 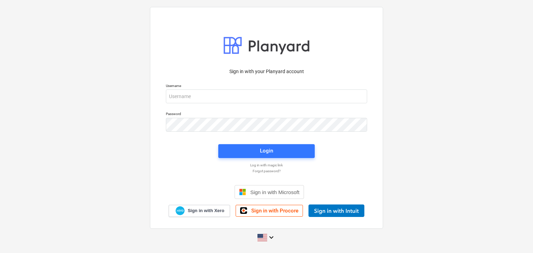 I want to click on p: Username, so click(x=266, y=86).